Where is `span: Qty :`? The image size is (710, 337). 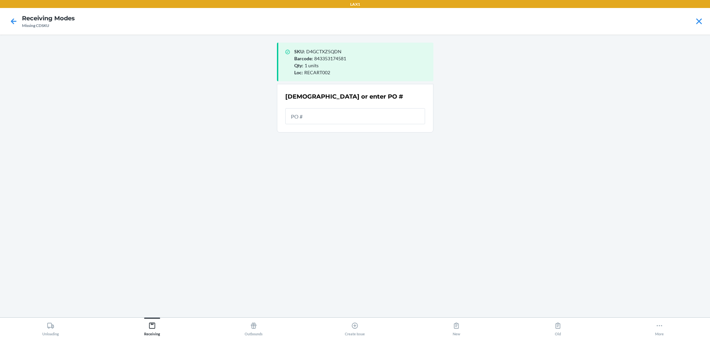 span: Qty : is located at coordinates (299, 65).